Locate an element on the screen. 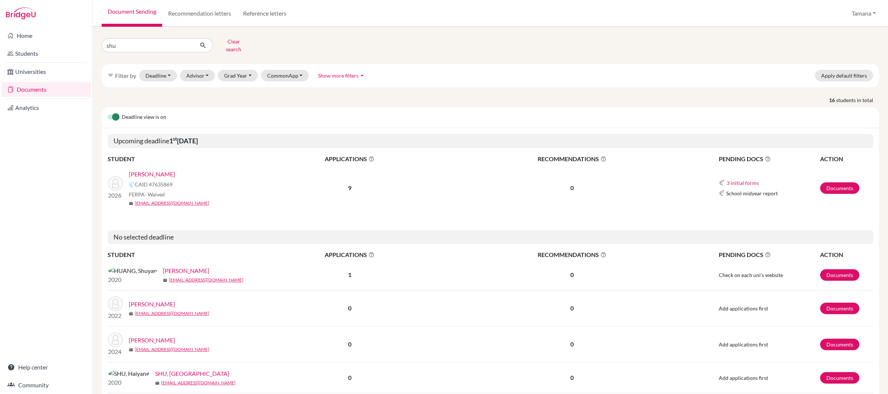 This screenshot has height=394, width=888. button: Clear search is located at coordinates (233, 45).